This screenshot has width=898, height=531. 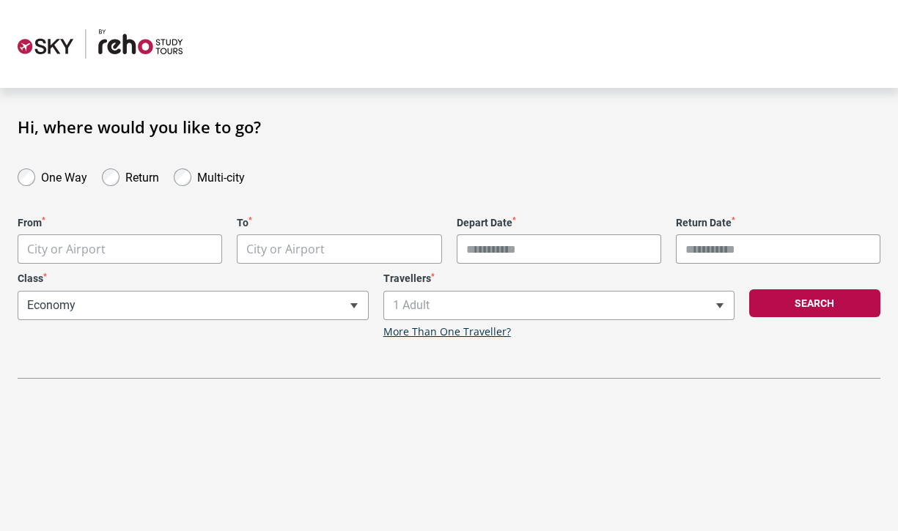 I want to click on button: Search, so click(x=815, y=303).